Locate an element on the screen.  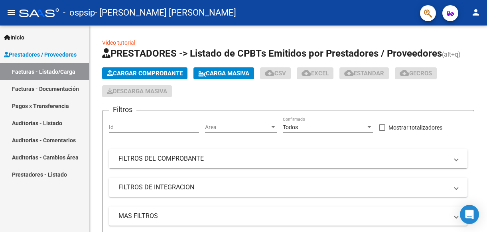
span: Inicio is located at coordinates (14, 38).